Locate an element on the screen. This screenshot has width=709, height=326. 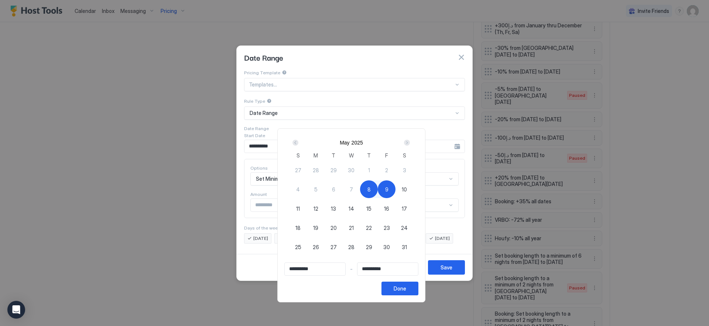
button: 19 is located at coordinates (316, 228).